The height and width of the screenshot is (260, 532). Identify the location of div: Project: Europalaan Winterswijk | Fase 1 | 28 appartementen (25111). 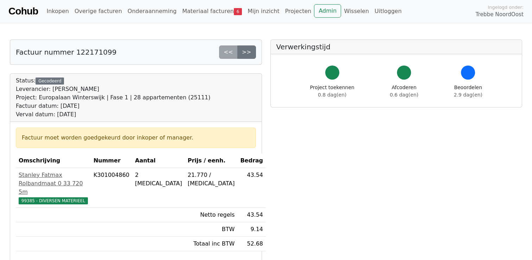
(113, 97).